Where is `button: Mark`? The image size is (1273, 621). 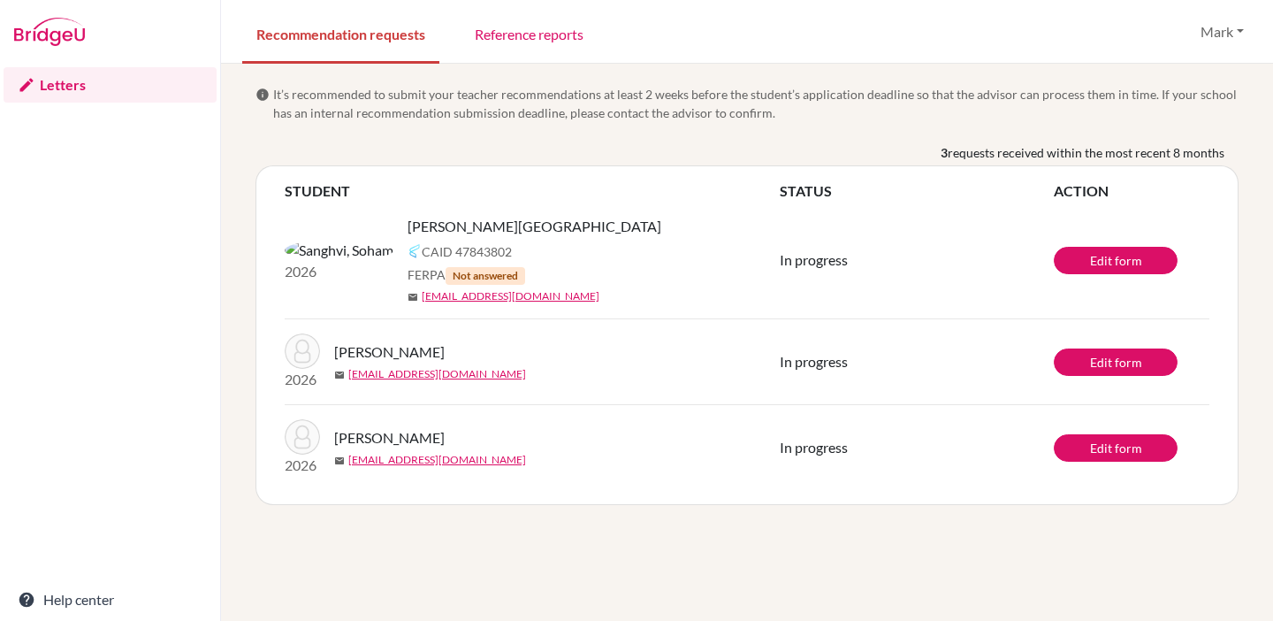 button: Mark is located at coordinates (1222, 32).